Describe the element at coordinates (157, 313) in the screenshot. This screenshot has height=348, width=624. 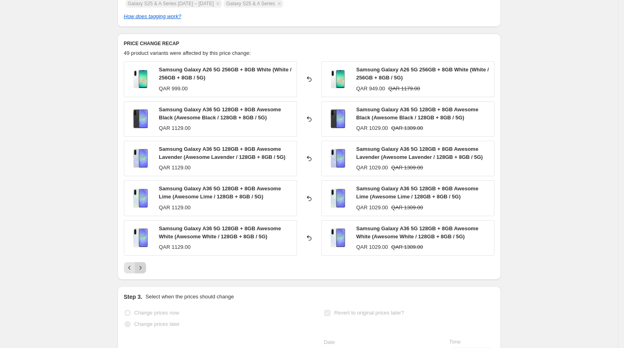
I see `span: Change prices now` at that location.